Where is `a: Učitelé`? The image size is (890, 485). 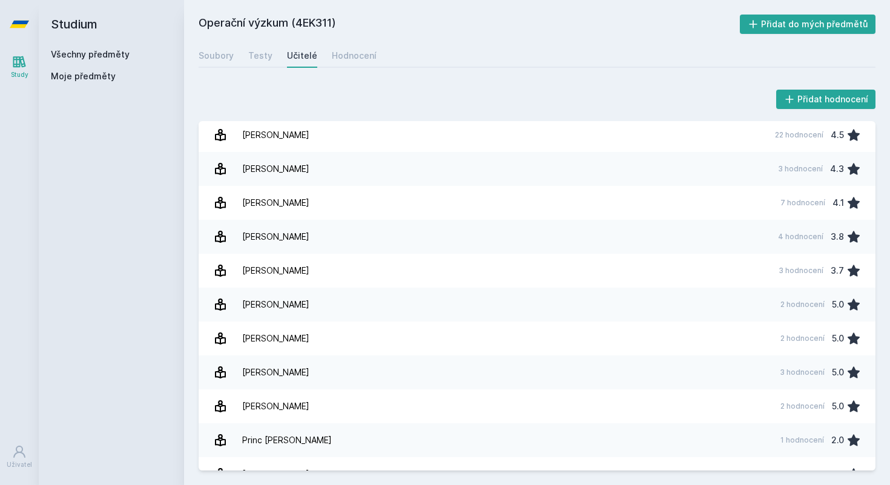 a: Učitelé is located at coordinates (302, 56).